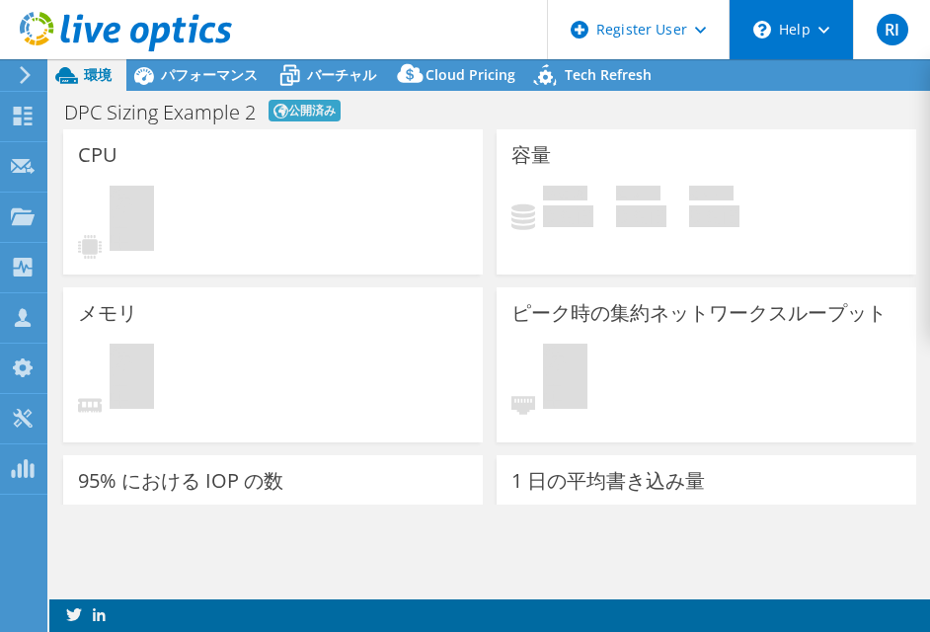 The height and width of the screenshot is (632, 930). Describe the element at coordinates (762, 30) in the screenshot. I see `svg: \n` at that location.